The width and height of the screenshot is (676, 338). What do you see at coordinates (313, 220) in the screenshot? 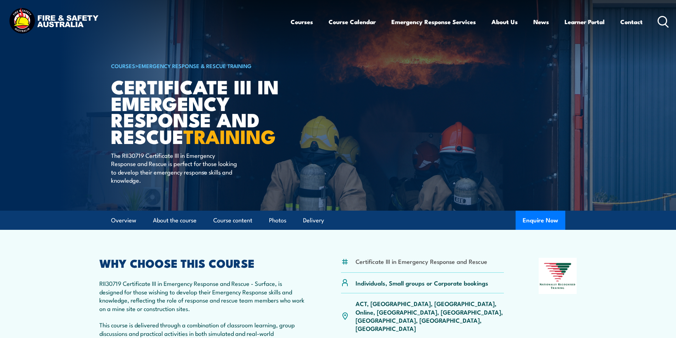
I see `a: Delivery` at bounding box center [313, 220].